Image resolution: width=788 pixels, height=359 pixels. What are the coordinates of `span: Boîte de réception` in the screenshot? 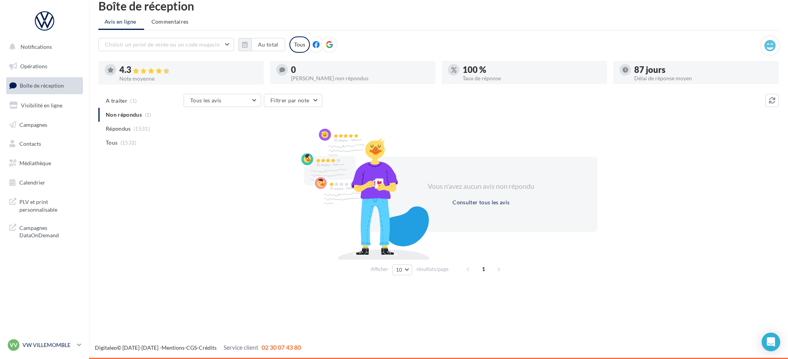 It's located at (42, 85).